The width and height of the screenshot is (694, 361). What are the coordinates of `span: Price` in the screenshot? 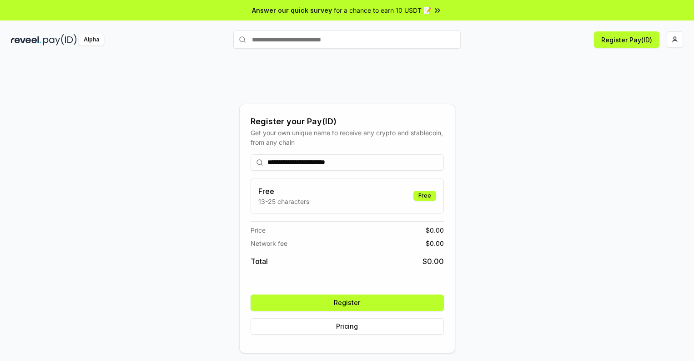 It's located at (258, 230).